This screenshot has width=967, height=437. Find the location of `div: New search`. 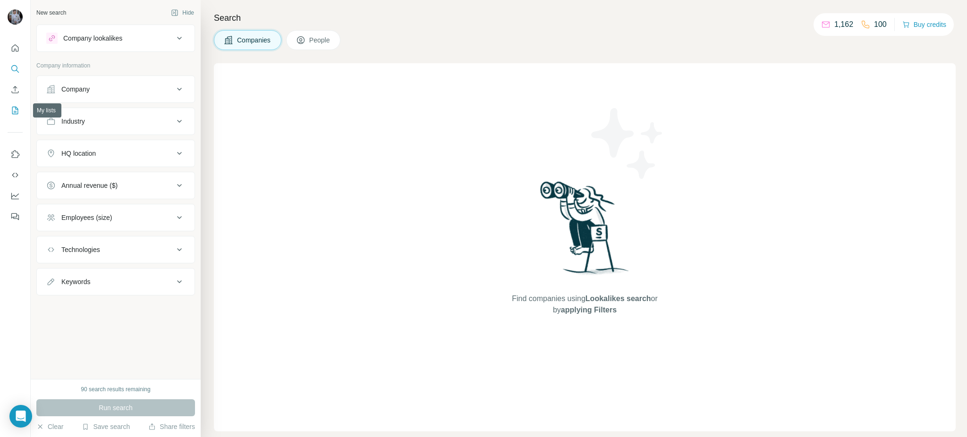

div: New search is located at coordinates (51, 13).